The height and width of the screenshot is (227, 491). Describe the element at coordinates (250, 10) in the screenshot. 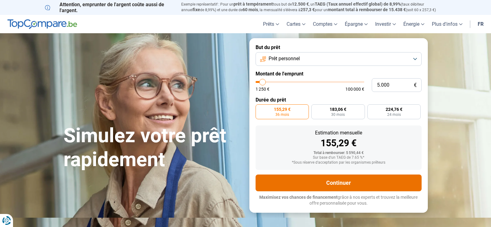

I see `span: 60 mois` at that location.